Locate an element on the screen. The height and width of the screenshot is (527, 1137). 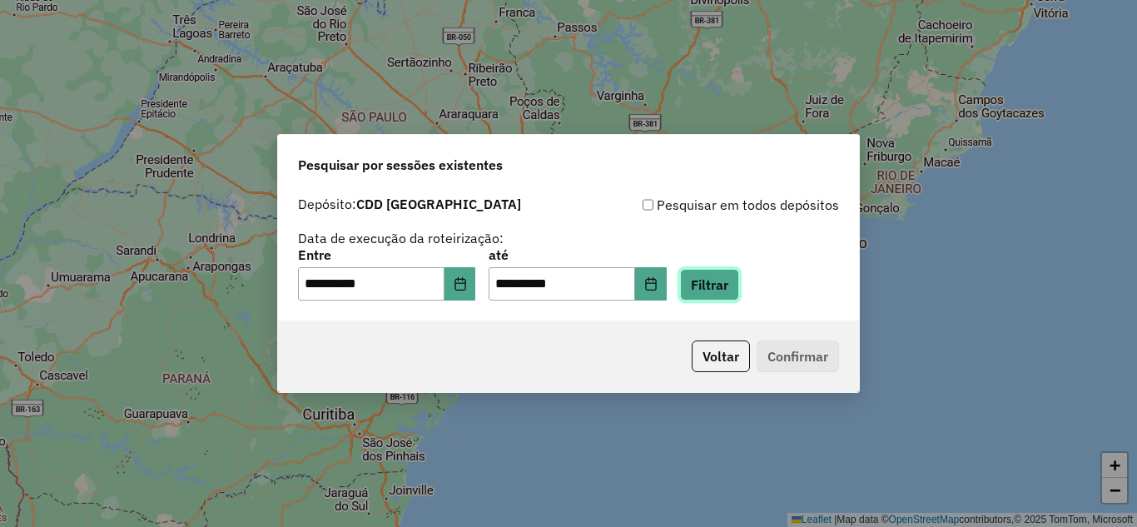
label: até is located at coordinates (577, 255).